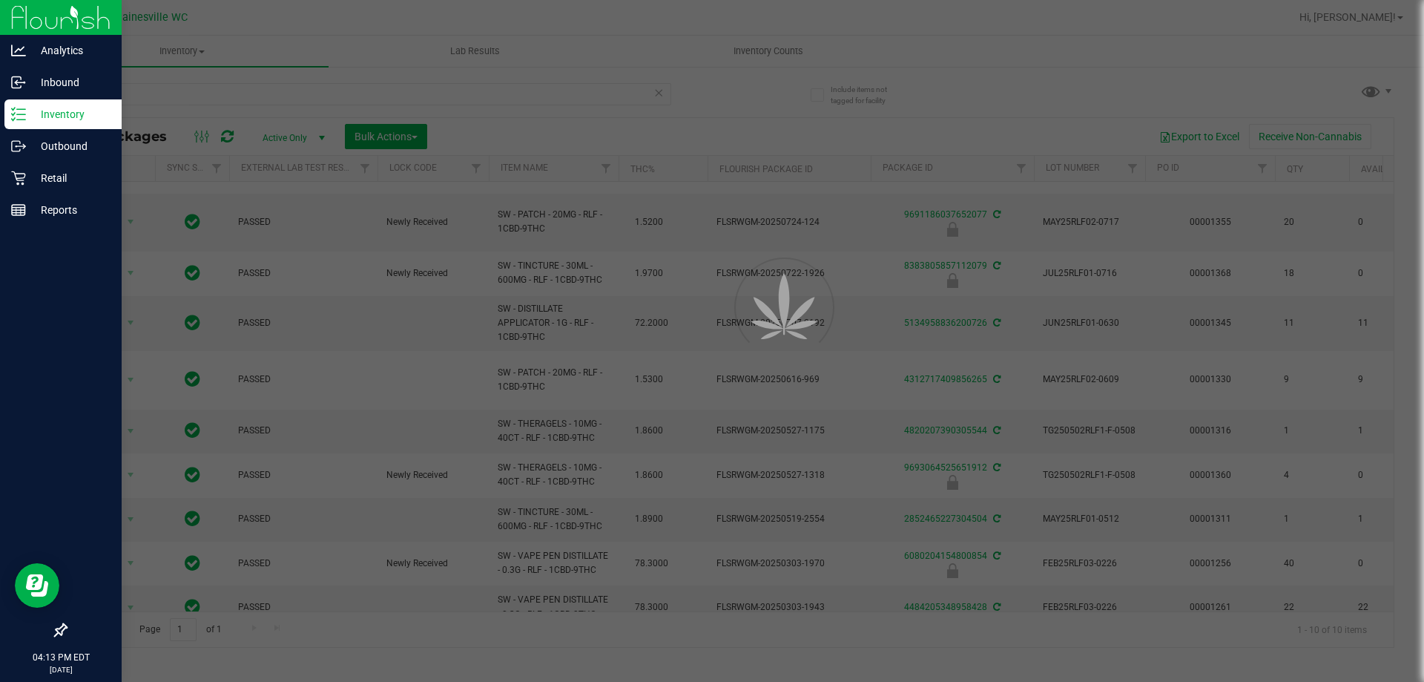 This screenshot has width=1424, height=682. Describe the element at coordinates (19, 178) in the screenshot. I see `inline-svg: Retail` at that location.